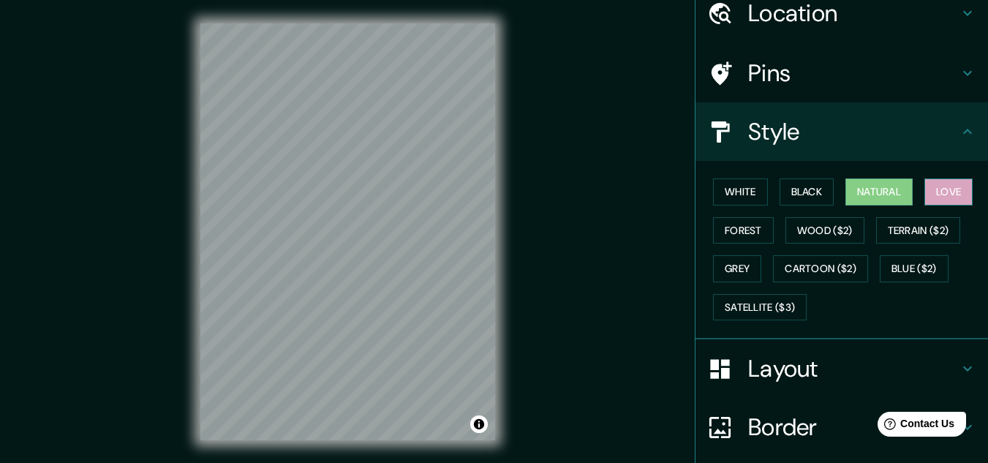 The image size is (988, 463). I want to click on button: Satellite ($3), so click(759, 307).